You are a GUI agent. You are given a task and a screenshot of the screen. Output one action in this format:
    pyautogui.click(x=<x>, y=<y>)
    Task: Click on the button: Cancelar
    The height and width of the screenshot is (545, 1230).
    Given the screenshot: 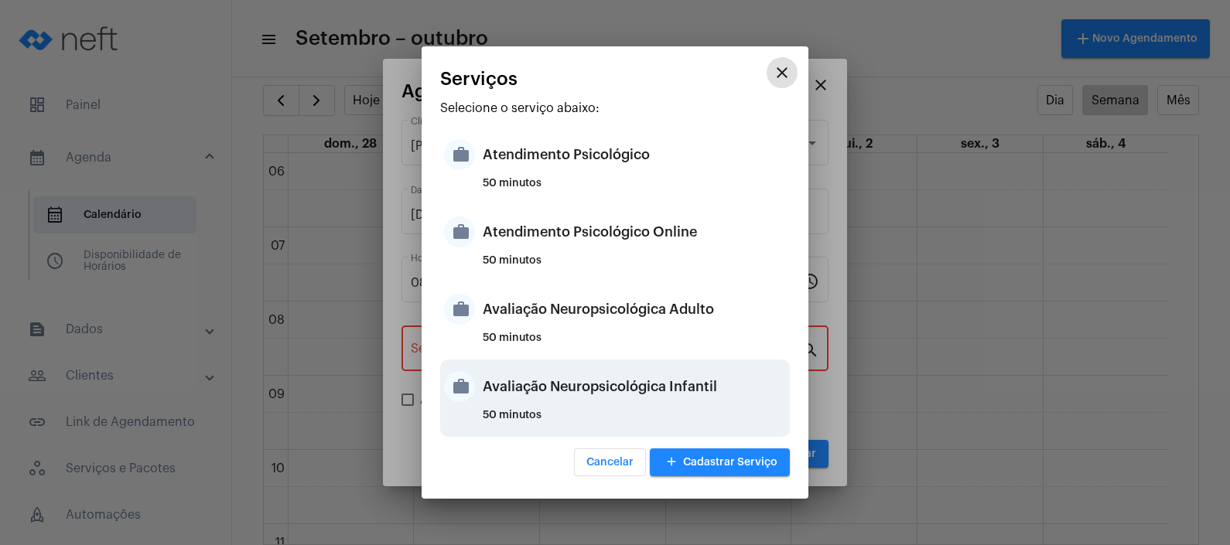 What is the action you would take?
    pyautogui.click(x=609, y=462)
    